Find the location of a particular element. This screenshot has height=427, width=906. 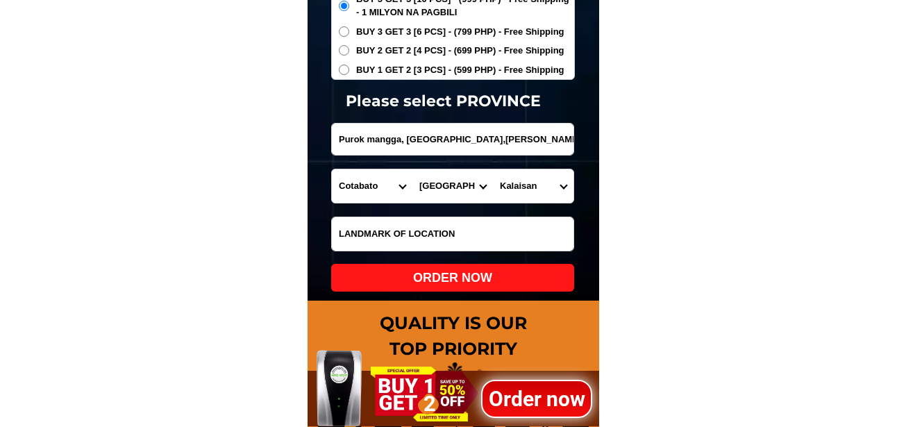

select: Select commune is located at coordinates (533, 186).